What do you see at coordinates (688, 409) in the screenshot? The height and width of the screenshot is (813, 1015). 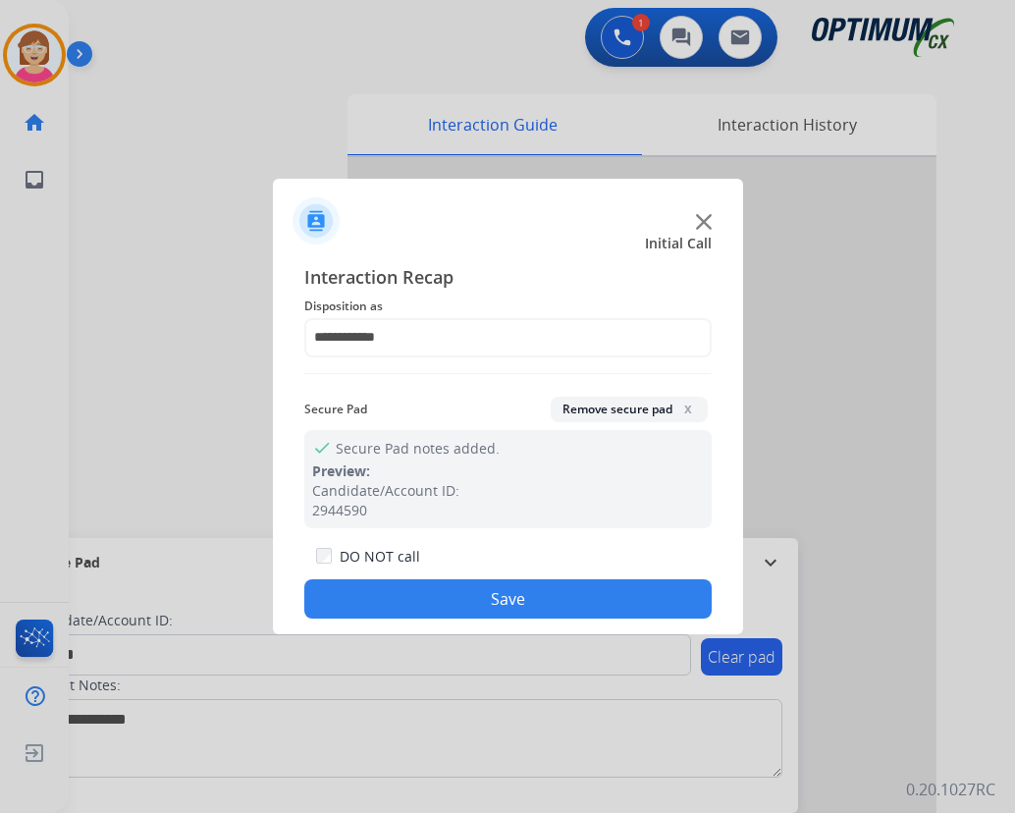 I see `span: x` at bounding box center [688, 409].